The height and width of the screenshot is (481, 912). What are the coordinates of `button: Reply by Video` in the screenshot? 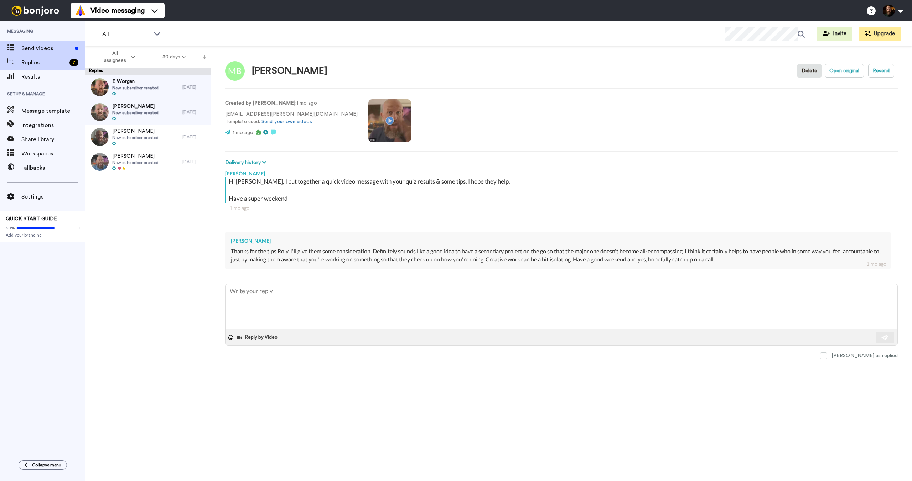 It's located at (258, 338).